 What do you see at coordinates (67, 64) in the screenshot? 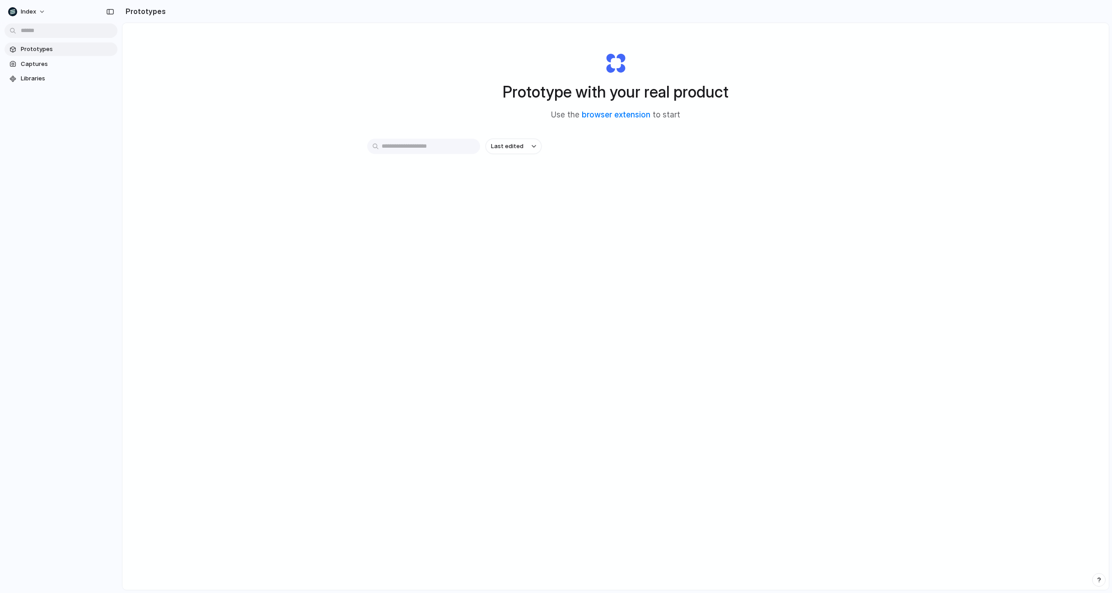
I see `span: Captures` at bounding box center [67, 64].